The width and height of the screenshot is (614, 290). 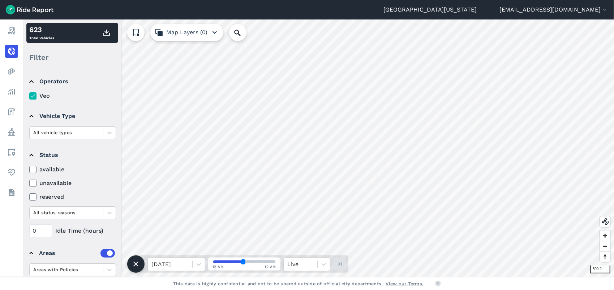 What do you see at coordinates (72, 57) in the screenshot?
I see `div: Filter` at bounding box center [72, 57].